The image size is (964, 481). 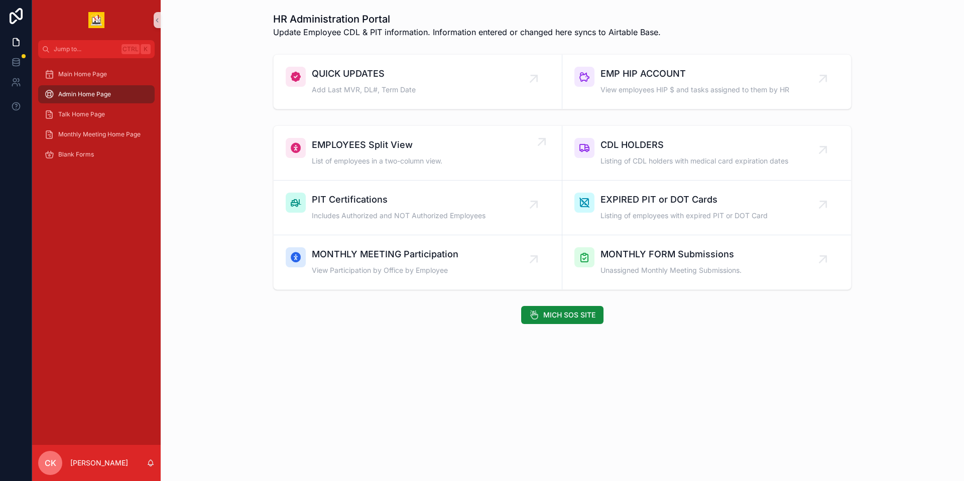 I want to click on a: EMP HIP ACCOUNTView employees HIP $ and tasks assigned to them by HR, so click(x=706, y=82).